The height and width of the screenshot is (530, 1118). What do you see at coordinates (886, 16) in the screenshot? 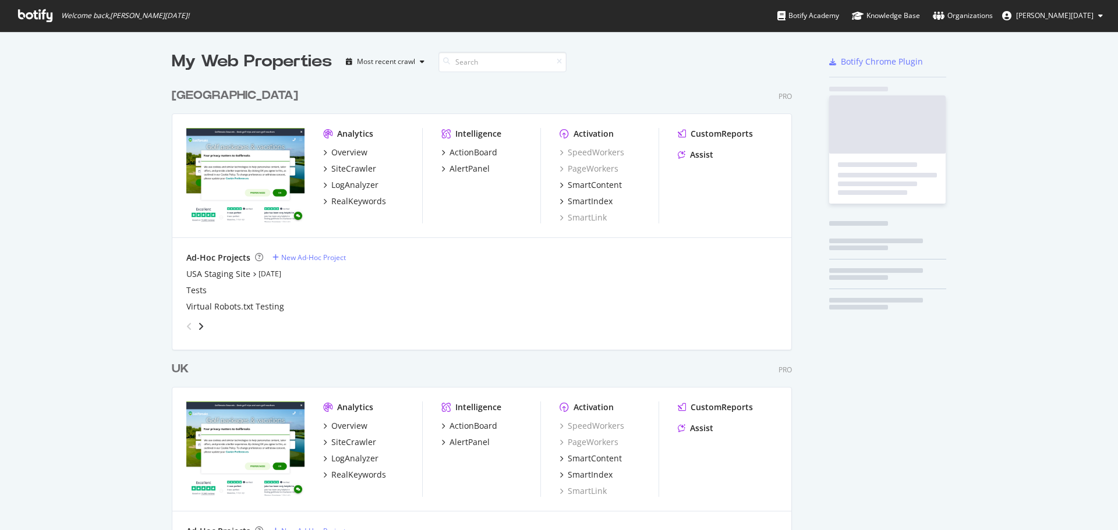
I see `div: Knowledge Base` at bounding box center [886, 16].